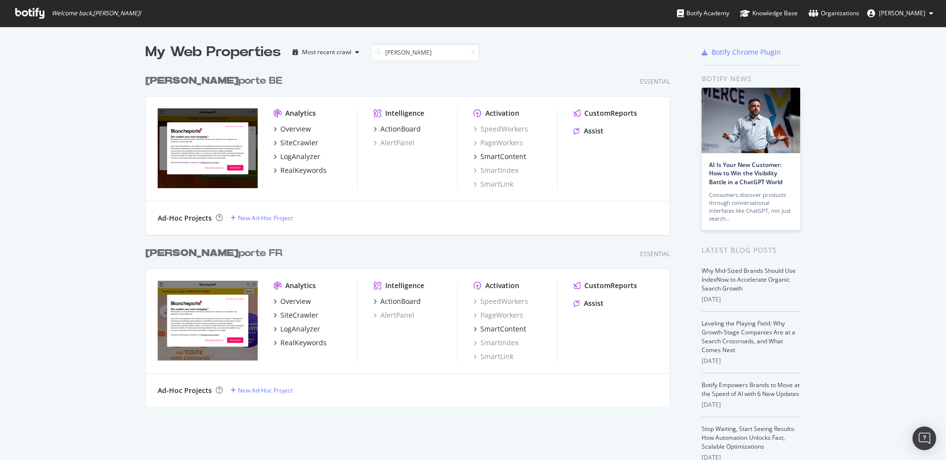 The height and width of the screenshot is (460, 946). Describe the element at coordinates (751, 250) in the screenshot. I see `div: Latest Blog Posts` at that location.